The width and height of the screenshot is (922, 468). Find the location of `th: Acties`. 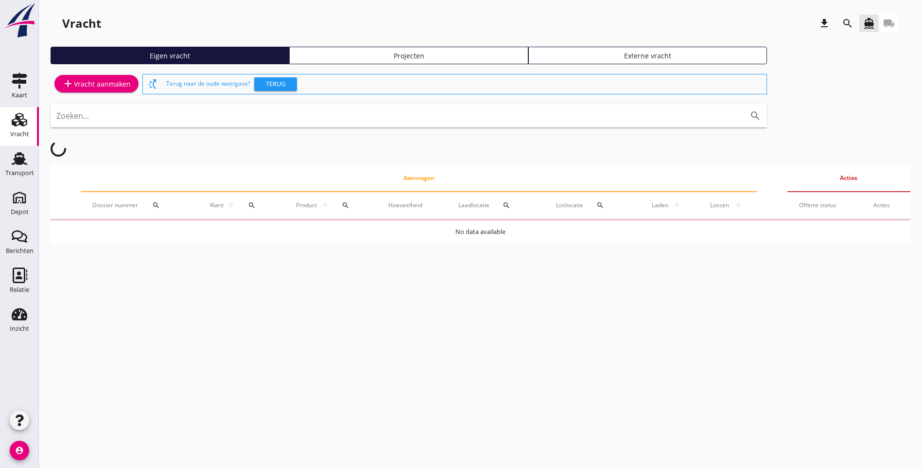

th: Acties is located at coordinates (849, 178).